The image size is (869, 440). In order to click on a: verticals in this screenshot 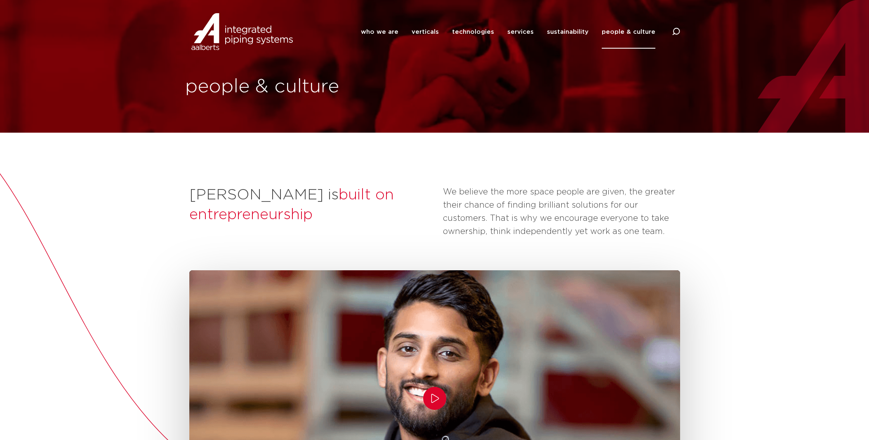, I will do `click(425, 32)`.